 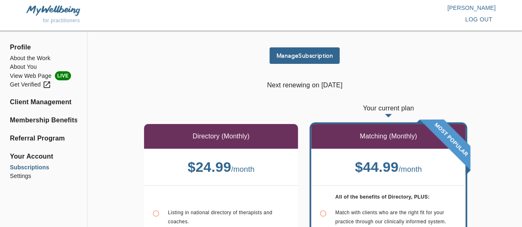 I want to click on a: About You, so click(x=43, y=67).